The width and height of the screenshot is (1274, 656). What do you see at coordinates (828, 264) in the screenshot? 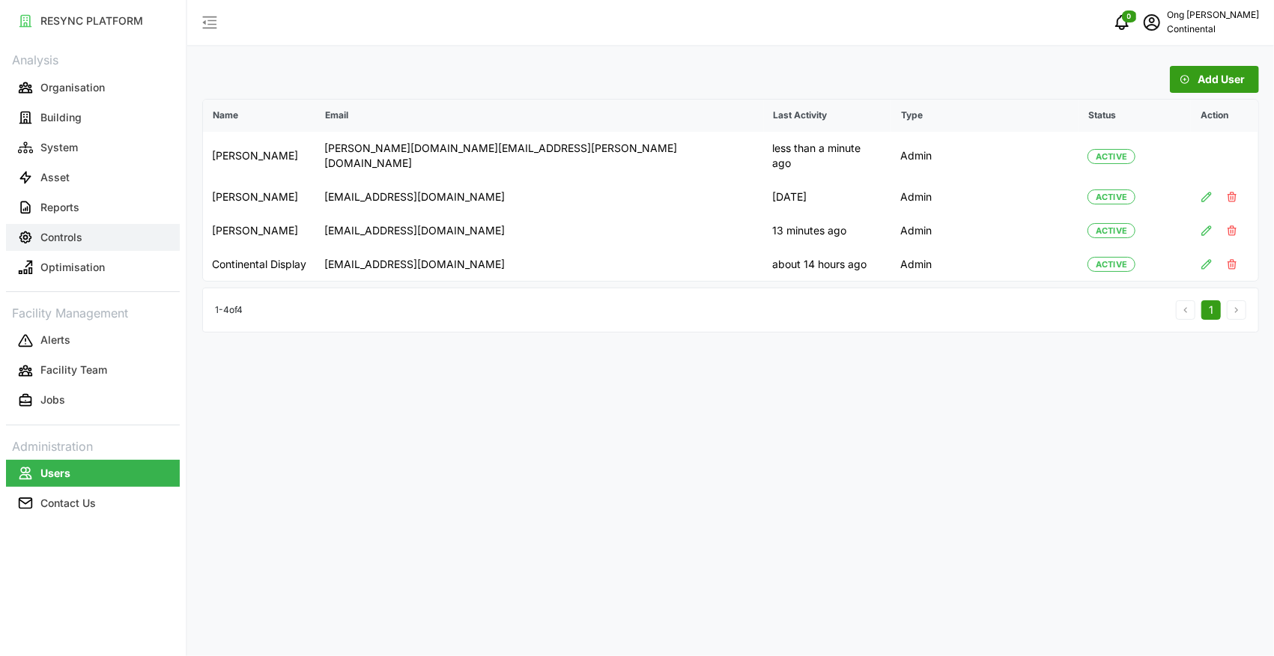
I see `p: about 14 hours ago` at bounding box center [828, 264].